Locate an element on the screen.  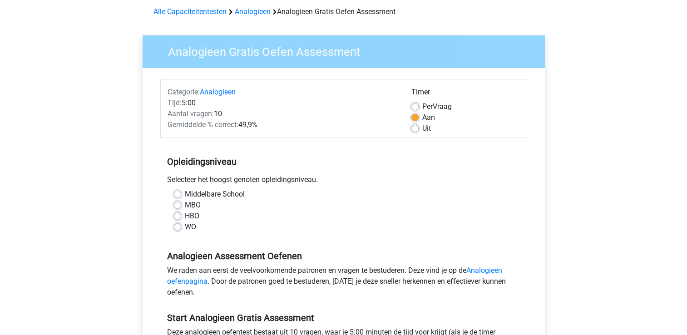
span: Gemiddelde % correct: is located at coordinates (203, 124).